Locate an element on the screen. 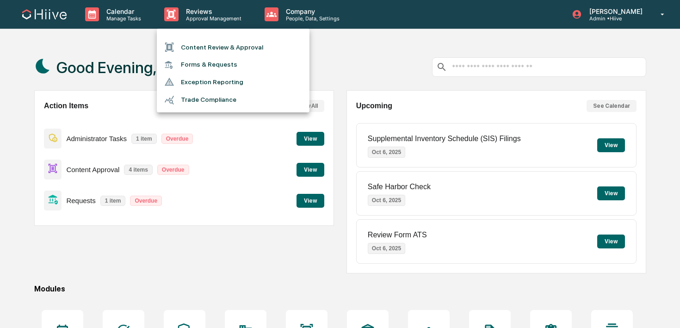  span: Pylon is located at coordinates (102, 36).